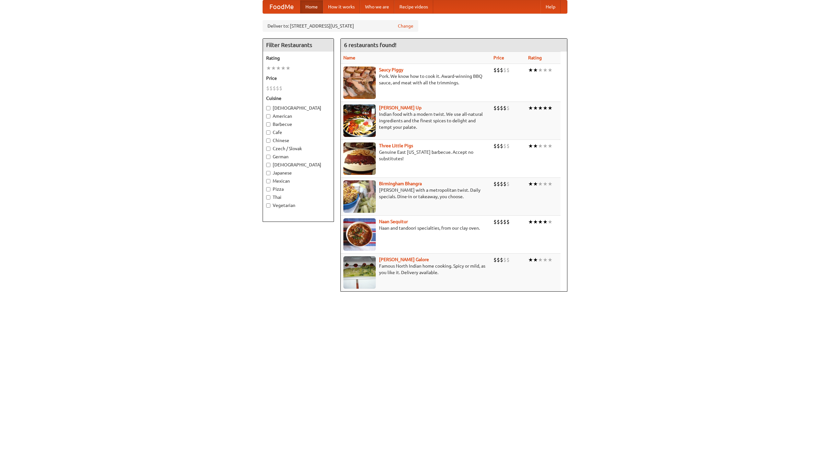 The image size is (830, 459). What do you see at coordinates (298, 45) in the screenshot?
I see `h4: Filter Restaurants` at bounding box center [298, 45].